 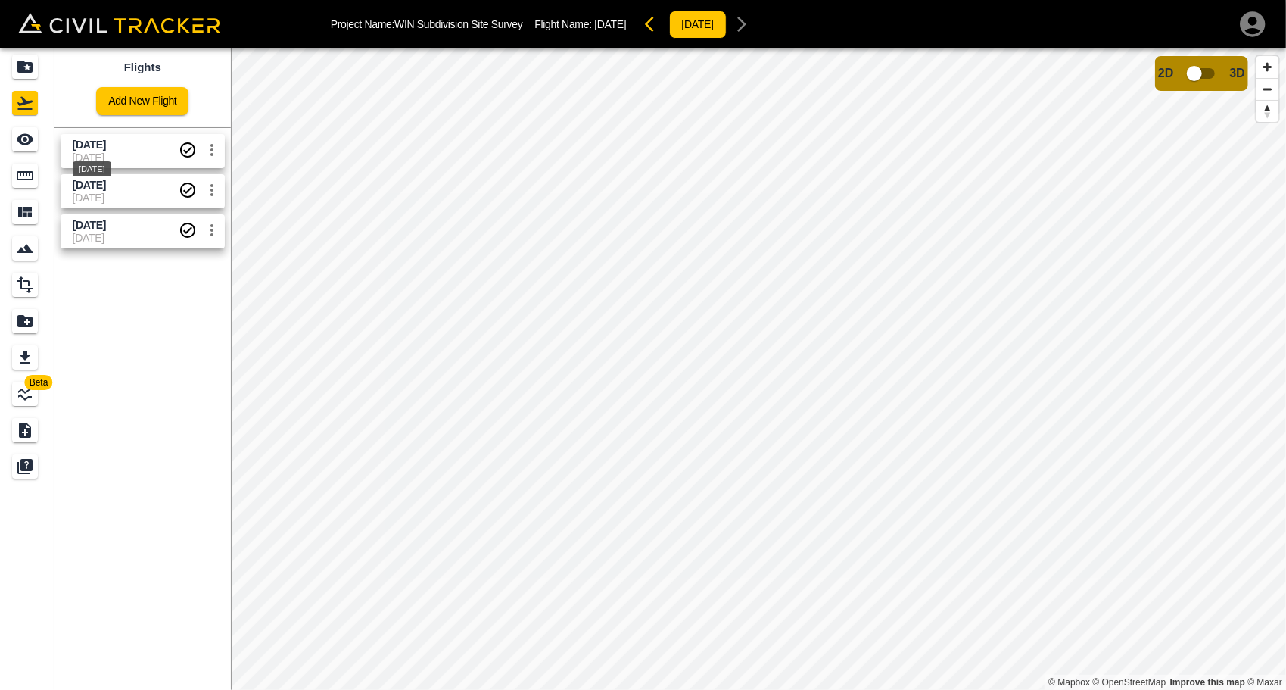 I want to click on span: 2D, so click(x=1166, y=73).